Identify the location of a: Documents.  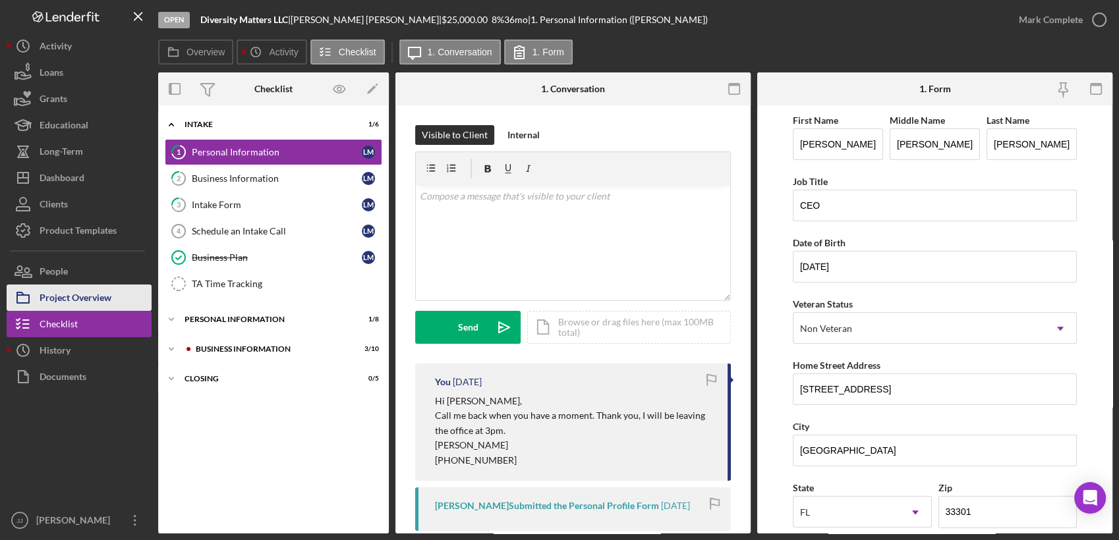
(79, 377).